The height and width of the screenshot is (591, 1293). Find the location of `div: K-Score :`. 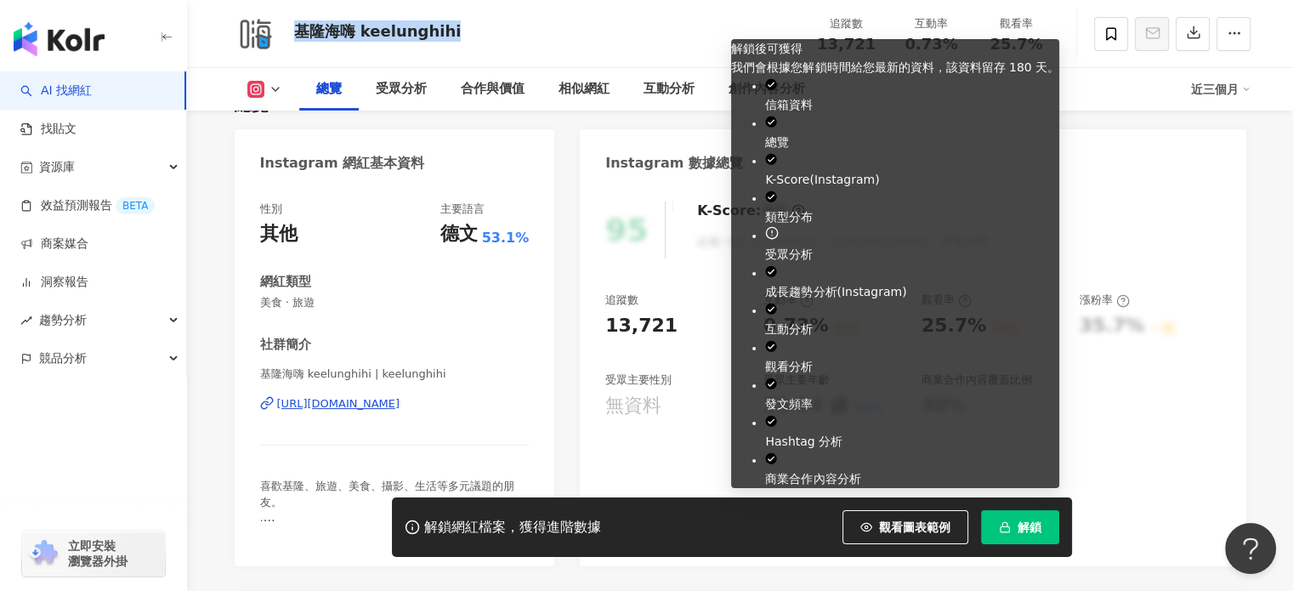

div: K-Score : is located at coordinates (750, 211).